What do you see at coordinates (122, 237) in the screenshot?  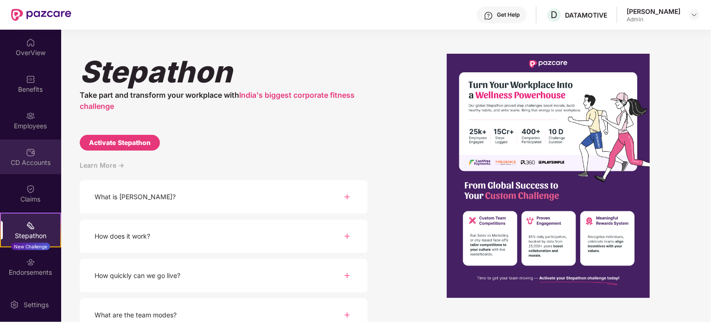 I see `div: How does it work?` at bounding box center [122, 237].